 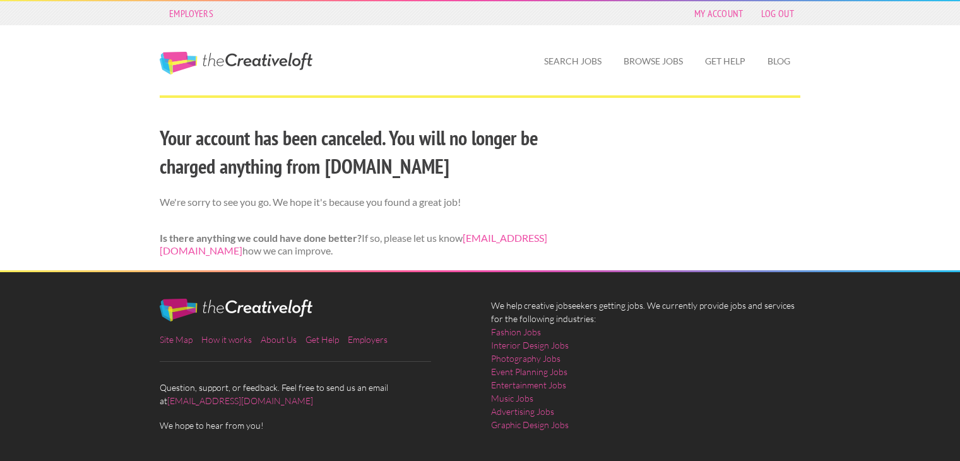 I want to click on img: The Creative Loft, so click(x=236, y=310).